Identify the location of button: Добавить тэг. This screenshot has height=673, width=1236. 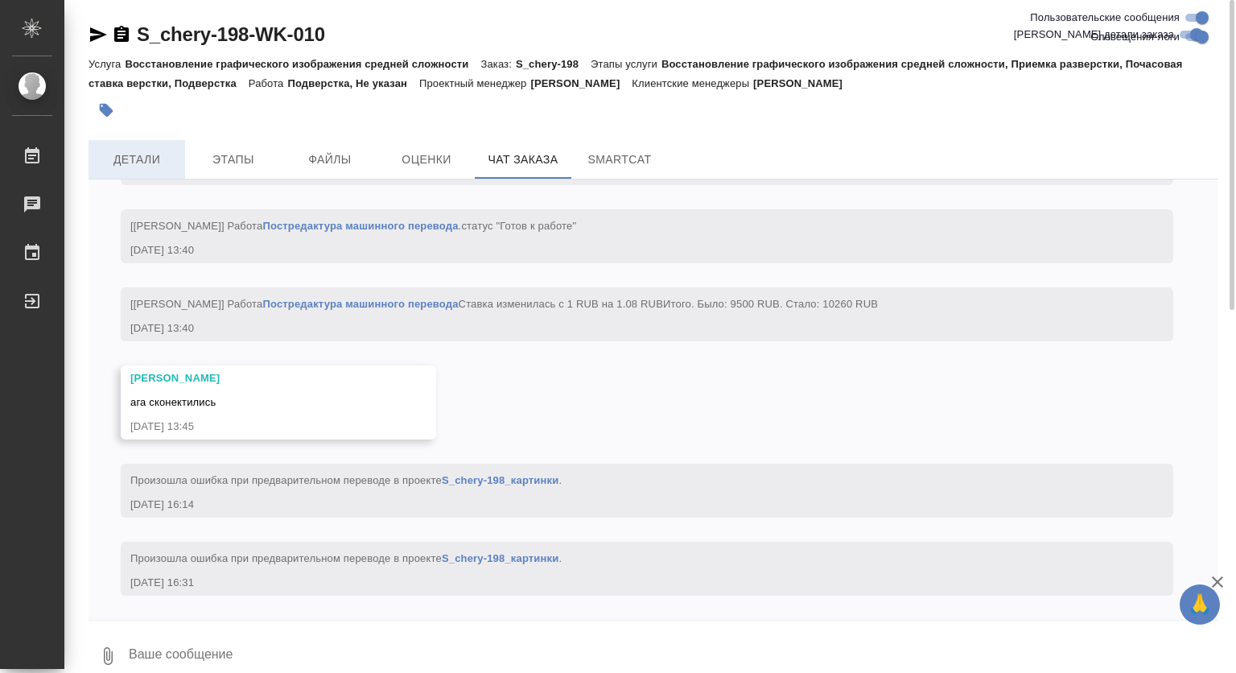
(106, 110).